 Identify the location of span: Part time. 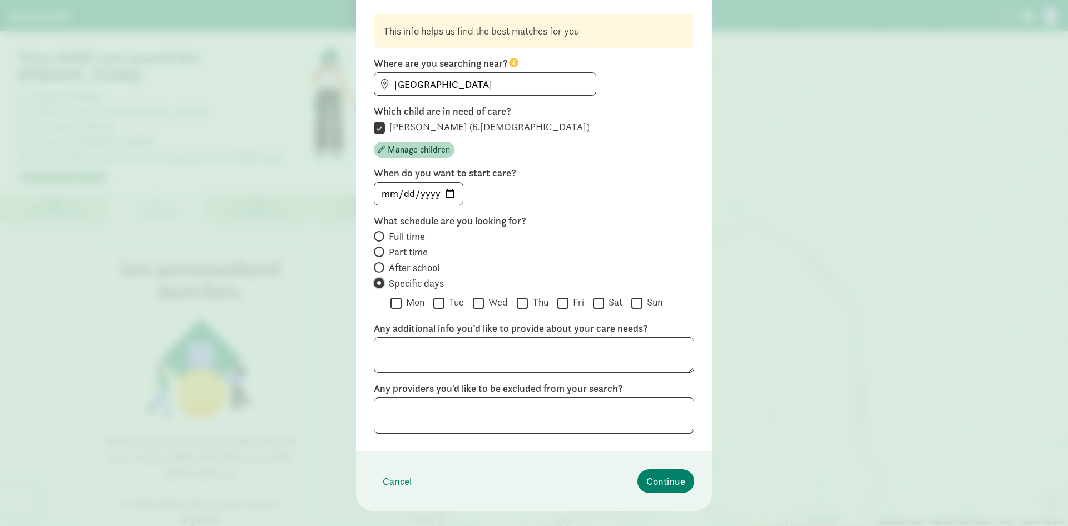
(408, 252).